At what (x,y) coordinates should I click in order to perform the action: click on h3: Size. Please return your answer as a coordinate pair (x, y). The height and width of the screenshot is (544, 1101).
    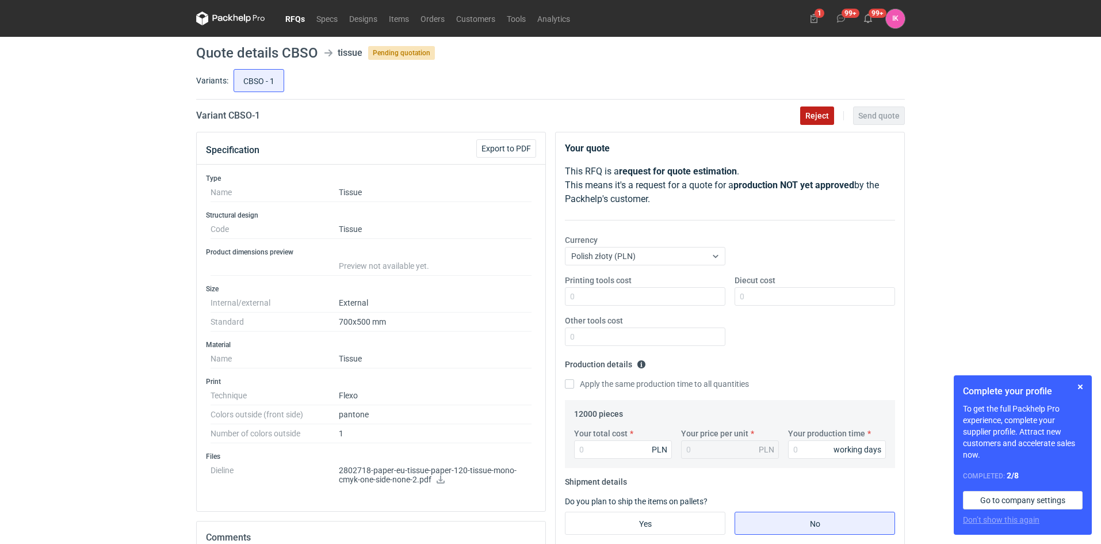
    Looking at the image, I should click on (371, 289).